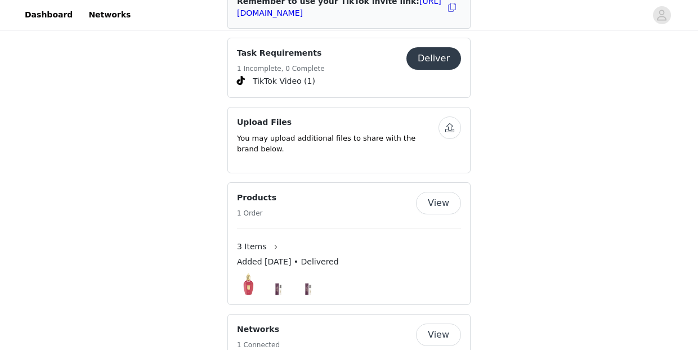 The width and height of the screenshot is (698, 350). I want to click on a: Dashboard, so click(48, 15).